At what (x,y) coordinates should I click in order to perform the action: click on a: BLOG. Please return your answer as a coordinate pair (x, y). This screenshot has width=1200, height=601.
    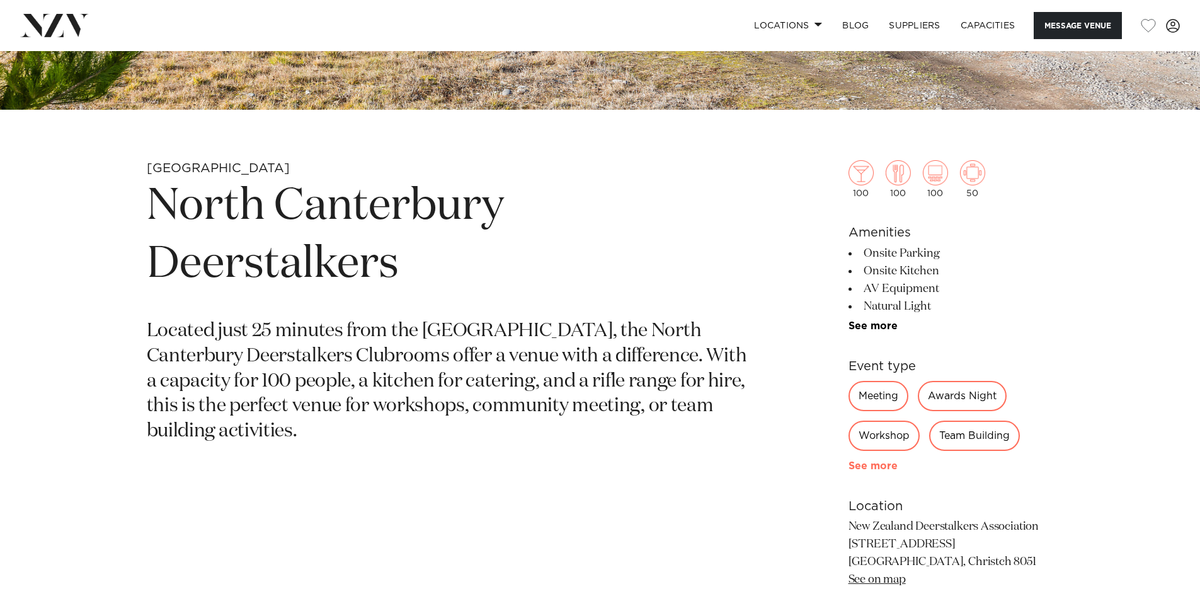
    Looking at the image, I should click on (856, 25).